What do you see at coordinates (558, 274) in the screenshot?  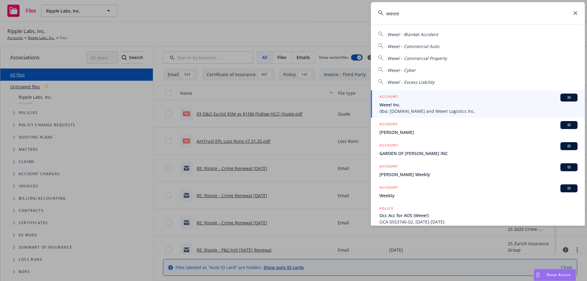 I see `span: Nova Assist` at bounding box center [558, 274].